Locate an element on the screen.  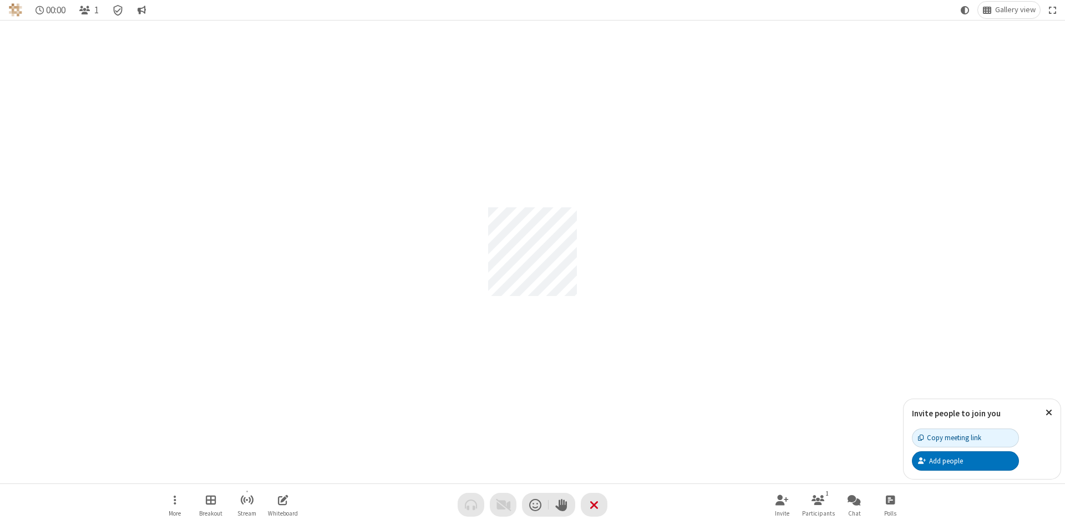
span: Participants is located at coordinates (818, 514).